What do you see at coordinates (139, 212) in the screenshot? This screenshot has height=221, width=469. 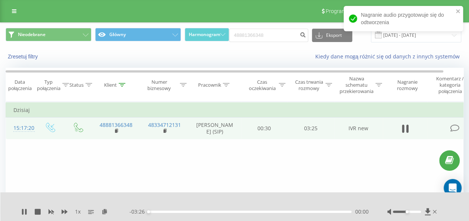 I see `span: - 03:26` at bounding box center [139, 212].